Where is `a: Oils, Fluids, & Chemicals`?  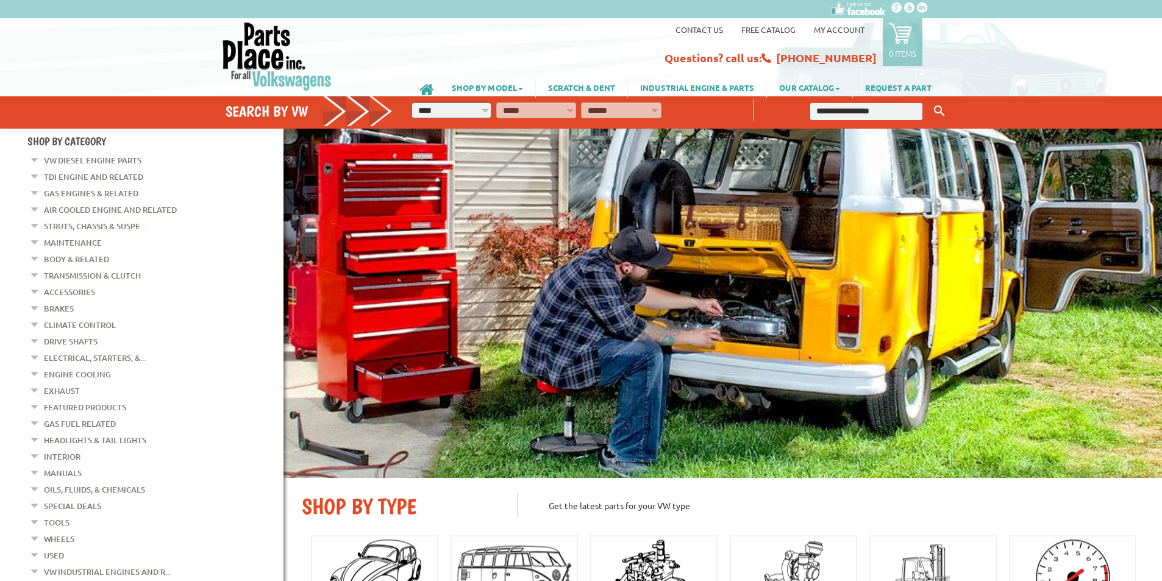 a: Oils, Fluids, & Chemicals is located at coordinates (94, 490).